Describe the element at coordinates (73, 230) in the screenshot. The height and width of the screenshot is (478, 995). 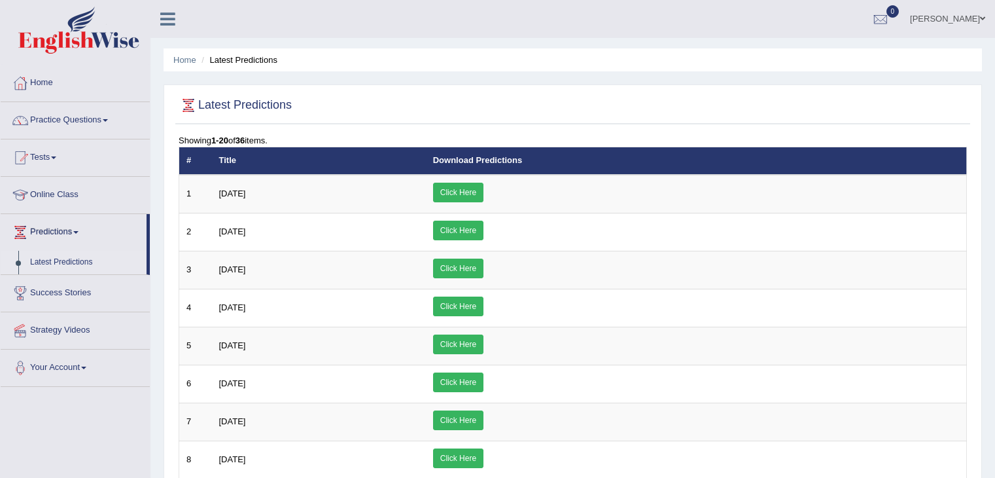
I see `a: Predictions` at that location.